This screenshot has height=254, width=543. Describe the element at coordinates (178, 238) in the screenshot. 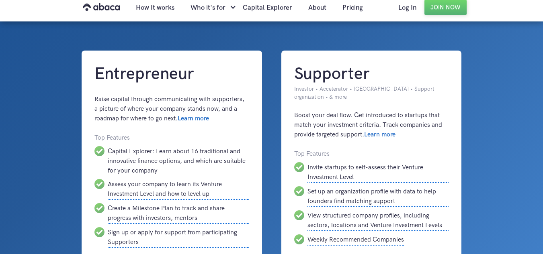

I see `div: Sign up or apply for support from participating Supporters` at that location.